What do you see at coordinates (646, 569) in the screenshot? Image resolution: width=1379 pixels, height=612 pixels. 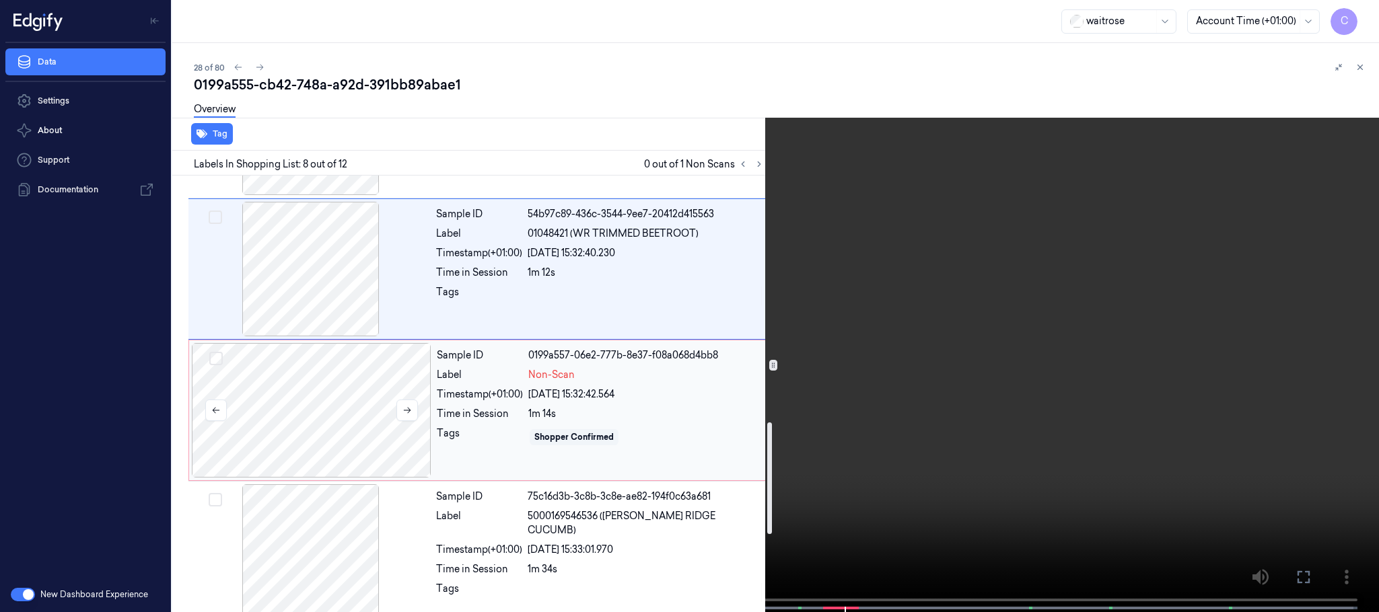 I see `div: 1m 34s` at bounding box center [646, 569].